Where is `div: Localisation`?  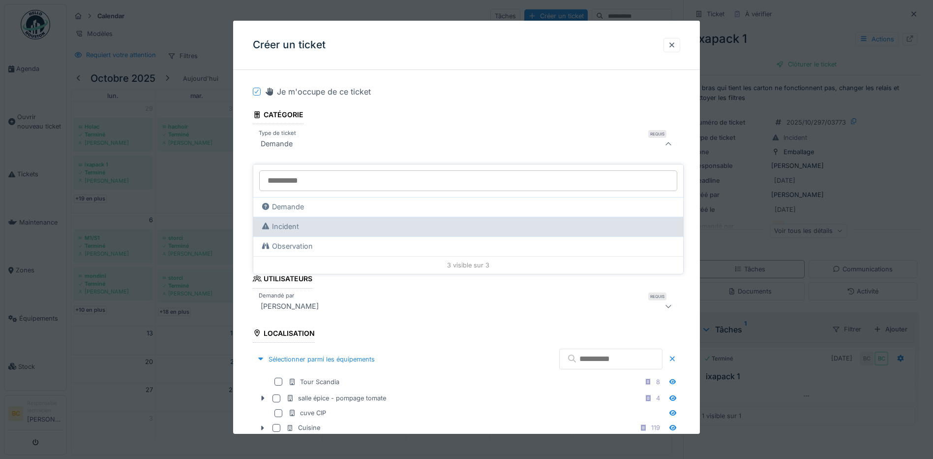
div: Localisation is located at coordinates (284, 334).